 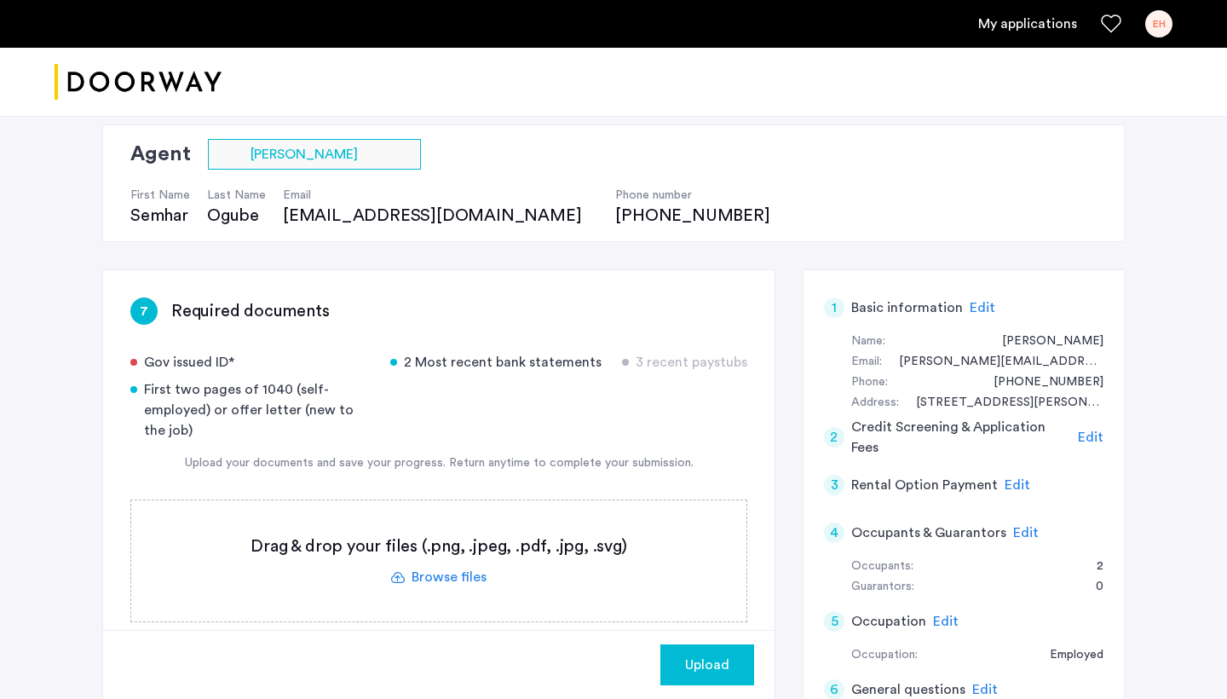 What do you see at coordinates (250, 311) in the screenshot?
I see `h3: Required documents` at bounding box center [250, 311].